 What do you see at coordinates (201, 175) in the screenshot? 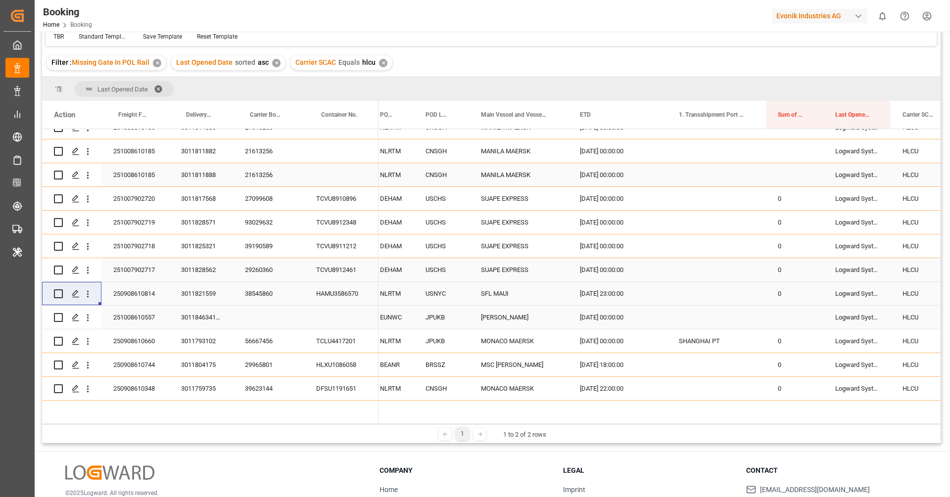
I see `div: 3011811888` at bounding box center [201, 175].